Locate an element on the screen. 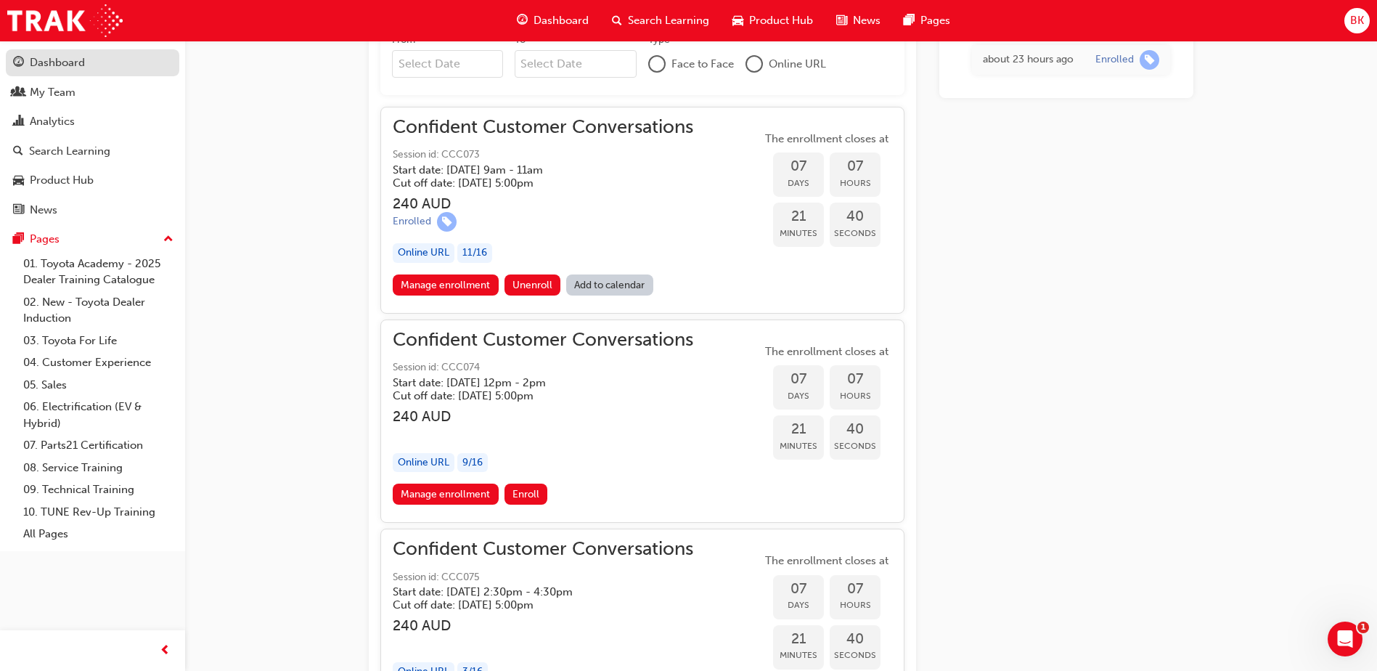  button: Pages is located at coordinates (92, 239).